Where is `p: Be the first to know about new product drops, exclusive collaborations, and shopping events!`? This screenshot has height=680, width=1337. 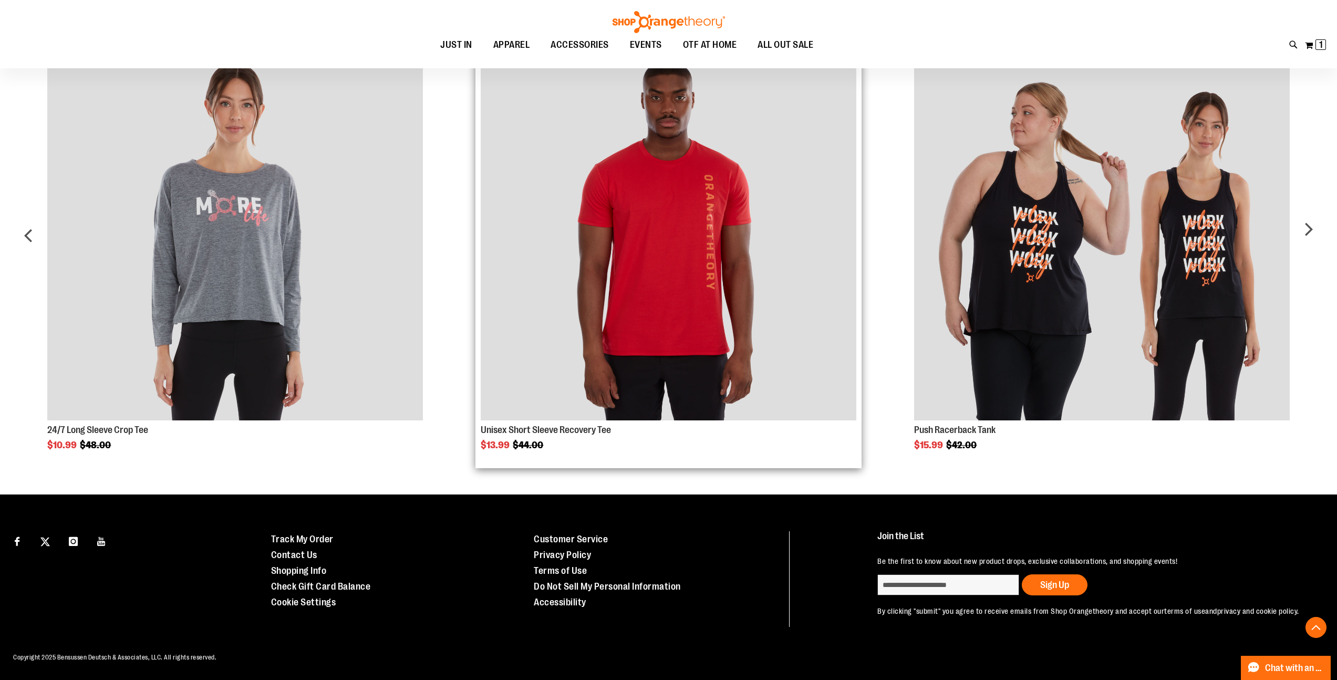
p: Be the first to know about new product drops, exclusive collaborations, and shopping events! is located at coordinates (1092, 561).